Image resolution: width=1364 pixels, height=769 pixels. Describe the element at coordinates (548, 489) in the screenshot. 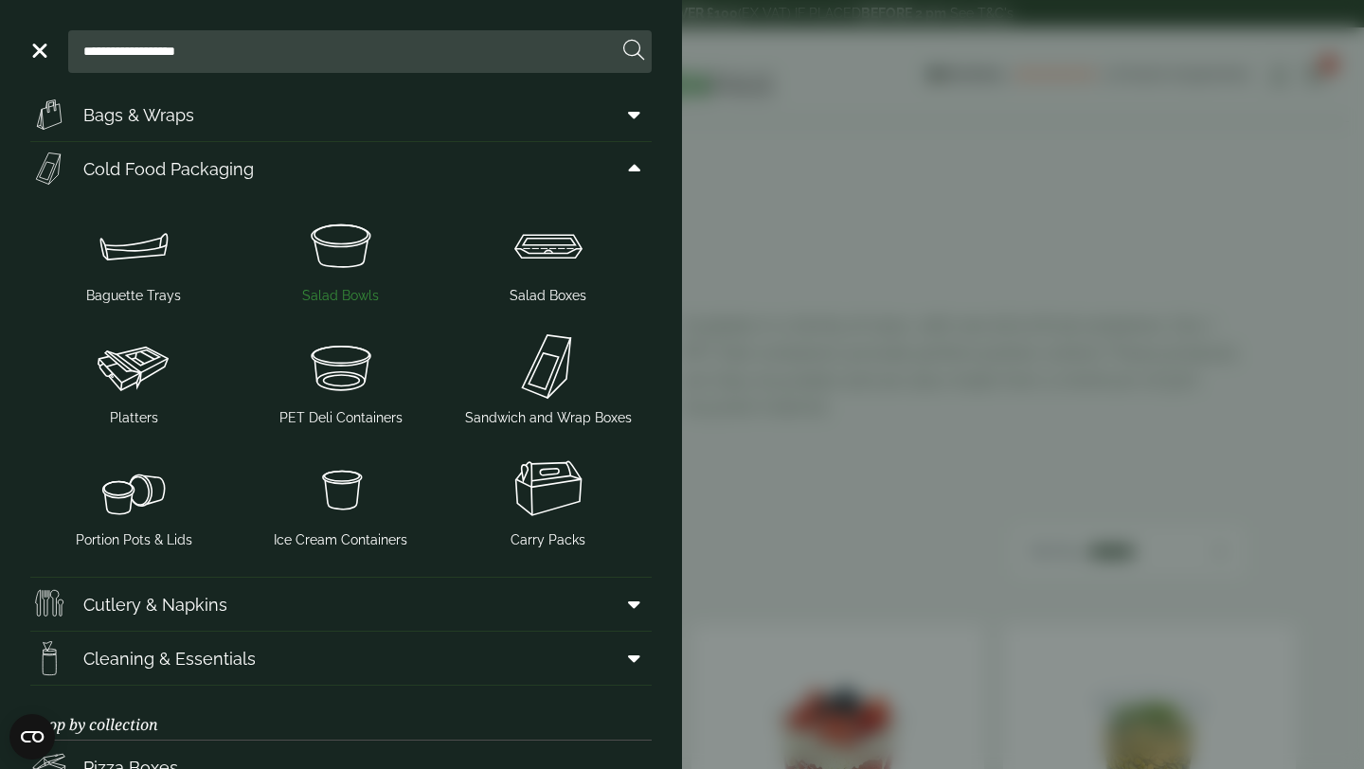

I see `img: Picnic_box.svg` at that location.